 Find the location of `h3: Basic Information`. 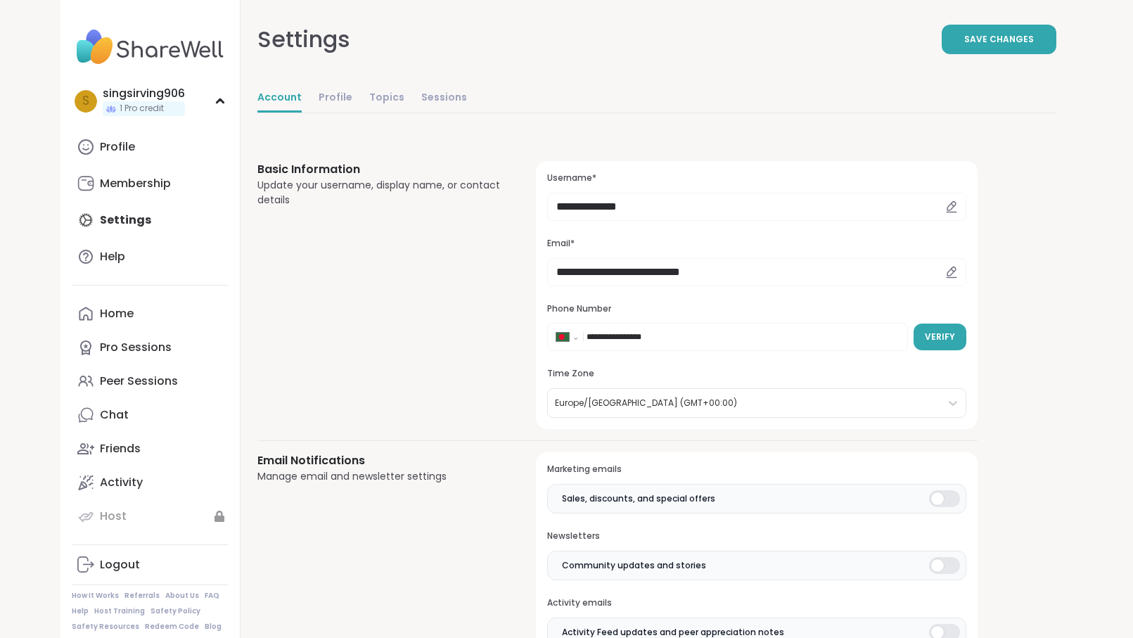

h3: Basic Information is located at coordinates (380, 170).